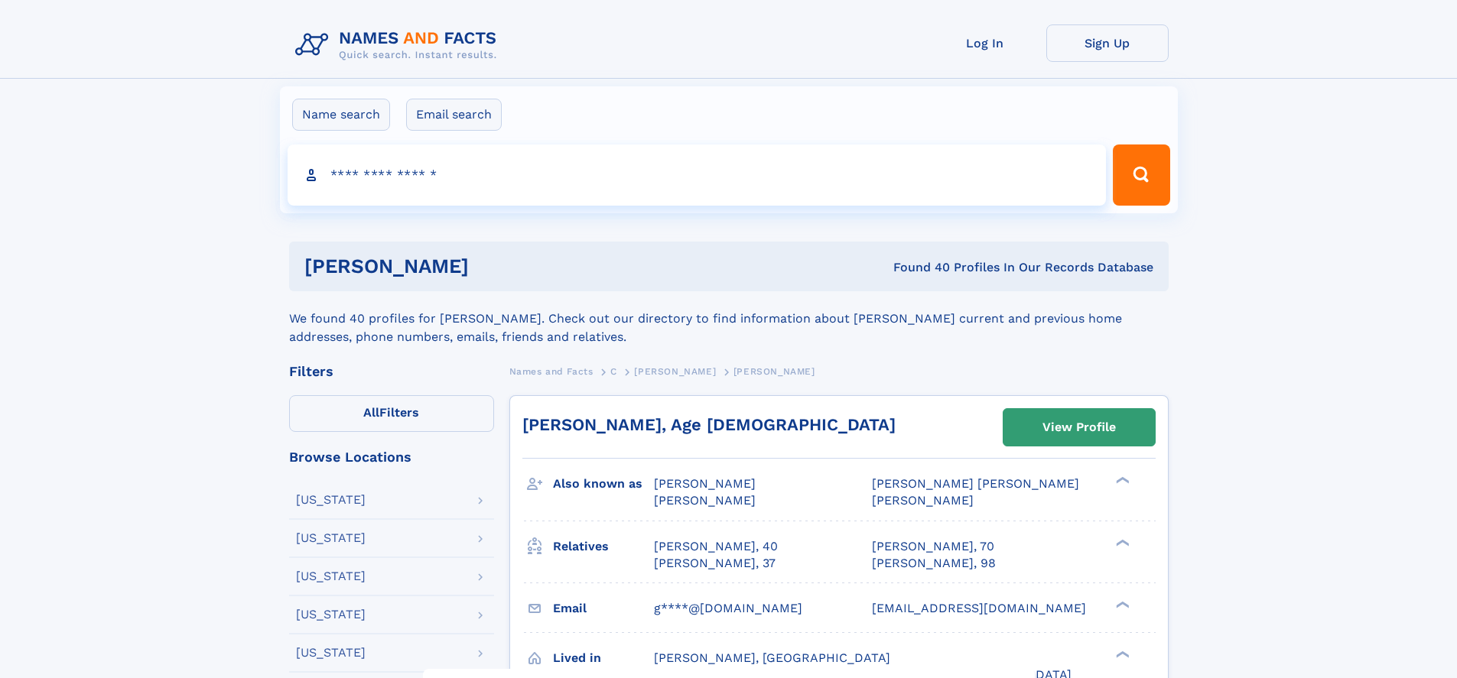  I want to click on a: View Profile, so click(1079, 428).